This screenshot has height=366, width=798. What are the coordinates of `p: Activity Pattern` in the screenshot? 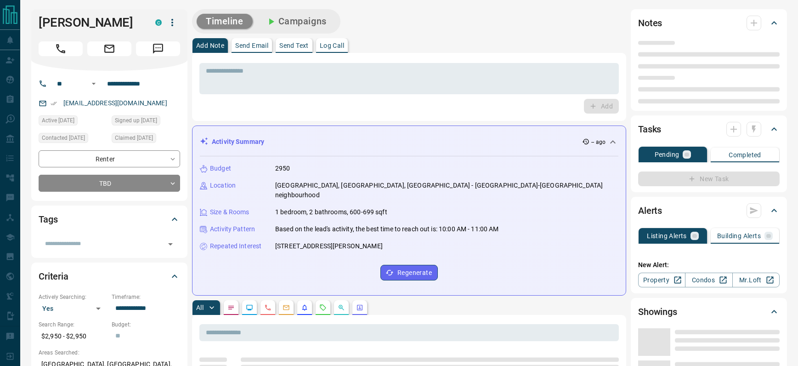 It's located at (233, 229).